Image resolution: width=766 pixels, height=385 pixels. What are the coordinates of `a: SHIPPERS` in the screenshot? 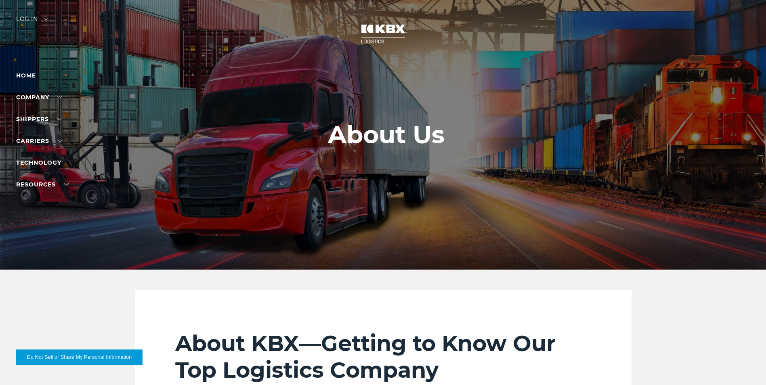 It's located at (39, 119).